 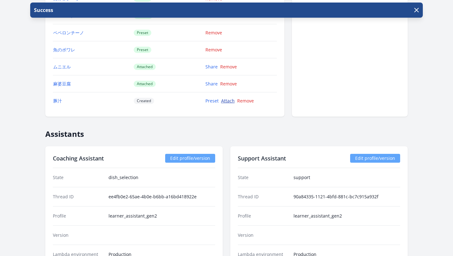 I want to click on h2: Coaching Assistant, so click(x=78, y=158).